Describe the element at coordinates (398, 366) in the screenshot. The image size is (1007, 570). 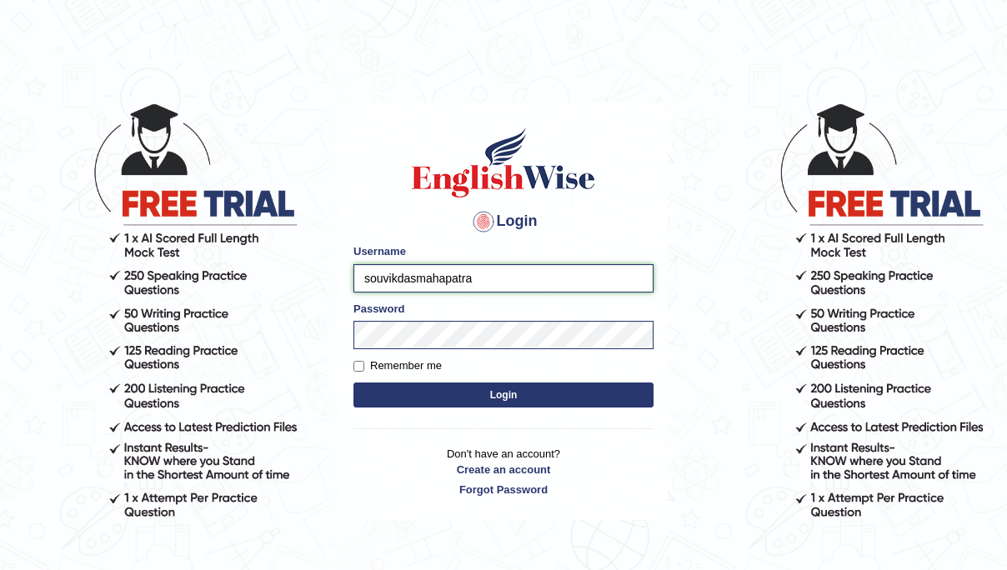
I see `label: Remember me` at that location.